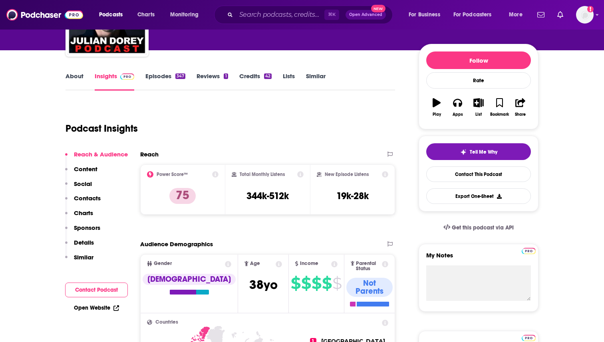 This screenshot has width=604, height=342. Describe the element at coordinates (79, 246) in the screenshot. I see `button: Details` at that location.